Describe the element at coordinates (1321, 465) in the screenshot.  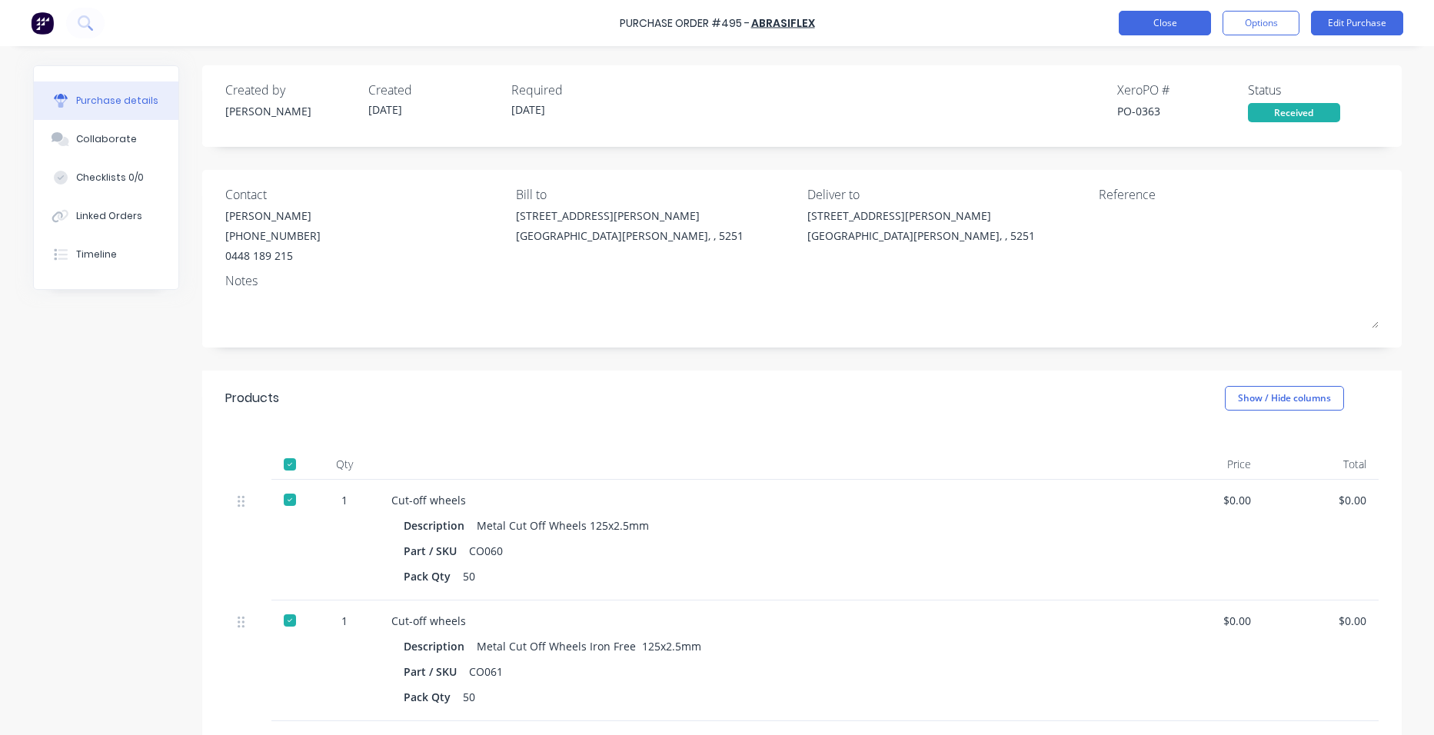
I see `div: Total` at that location.